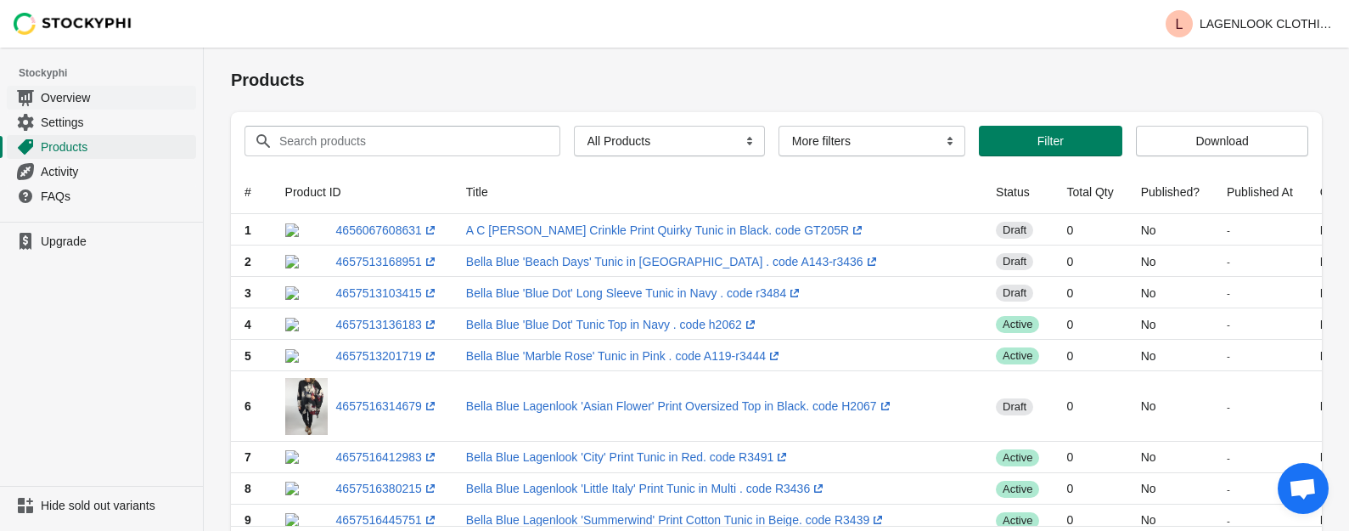  Describe the element at coordinates (1260, 192) in the screenshot. I see `th: Published At` at that location.